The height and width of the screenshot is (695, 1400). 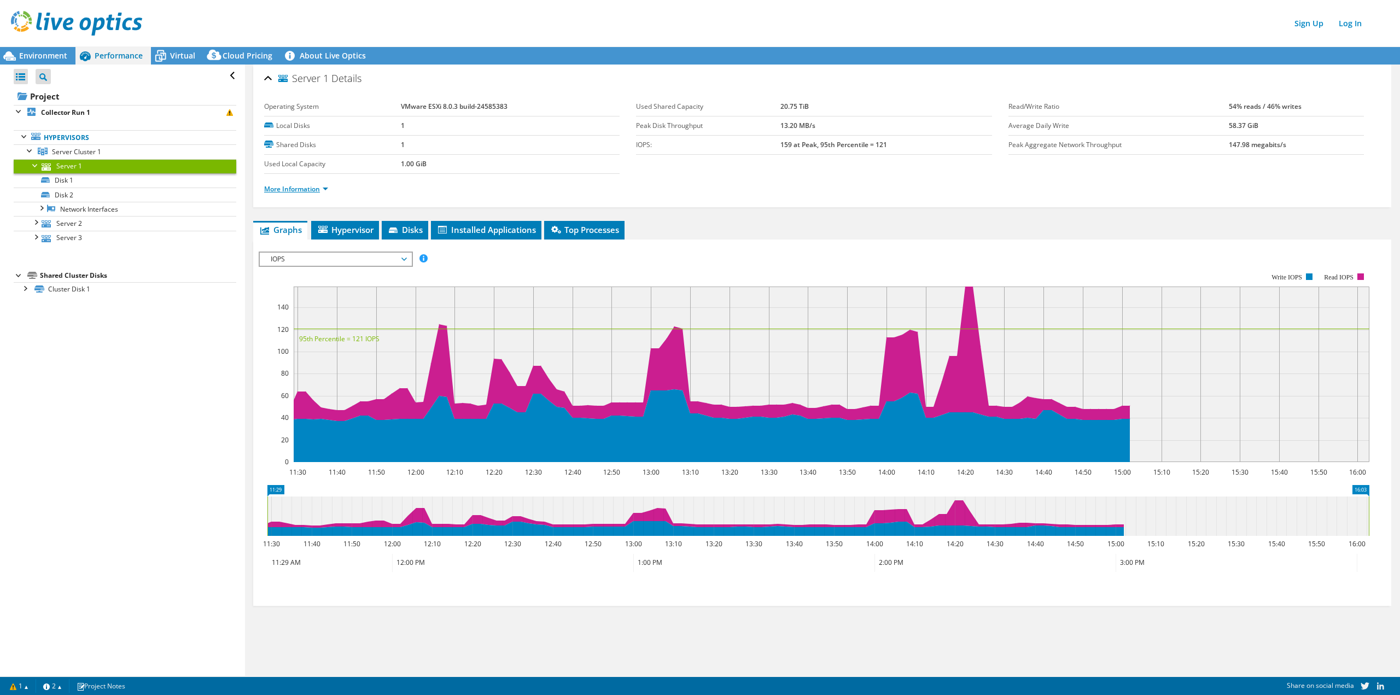 What do you see at coordinates (283, 329) in the screenshot?
I see `text: 120` at bounding box center [283, 329].